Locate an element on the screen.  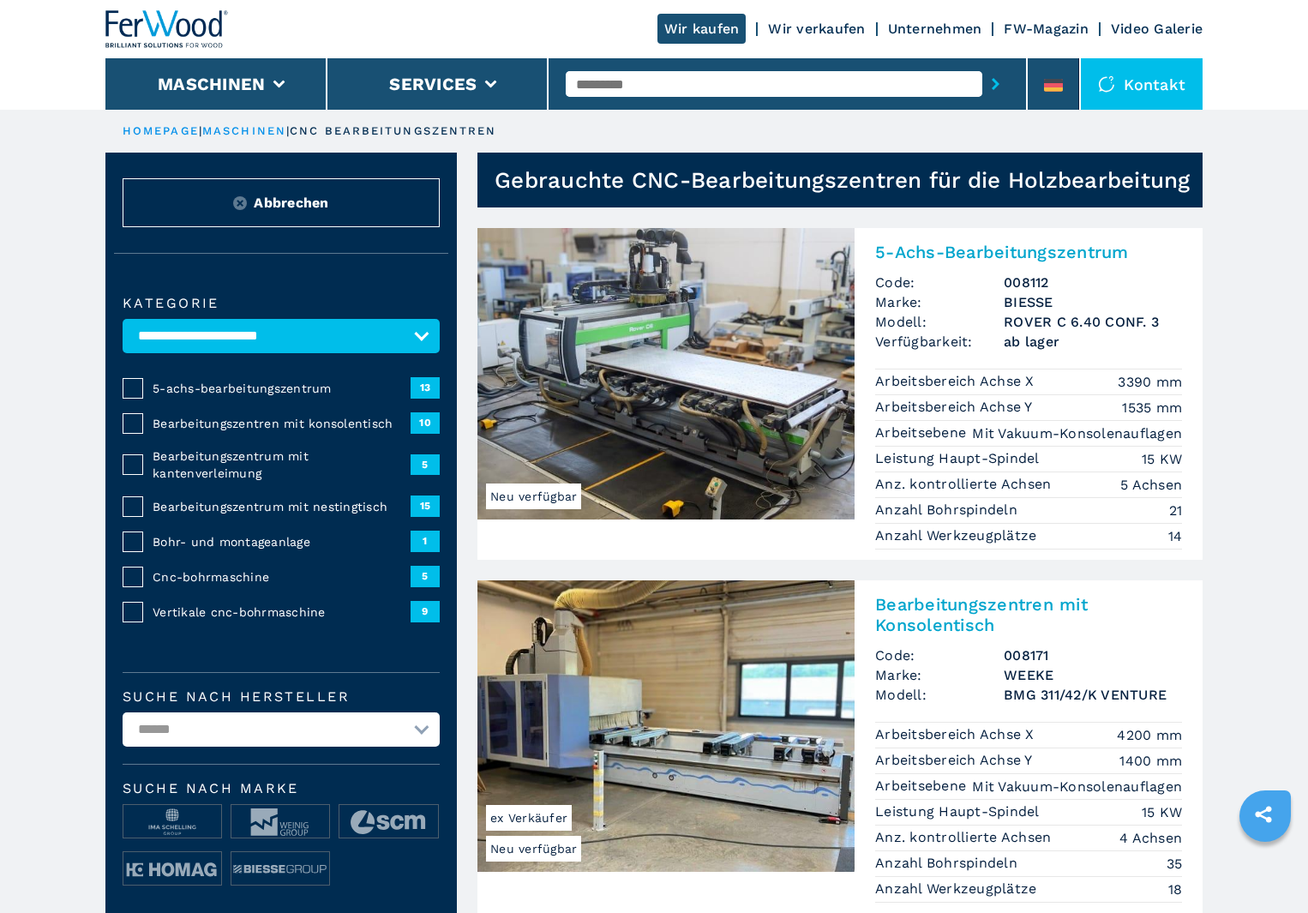
span: Suche nach Marke is located at coordinates (281, 789).